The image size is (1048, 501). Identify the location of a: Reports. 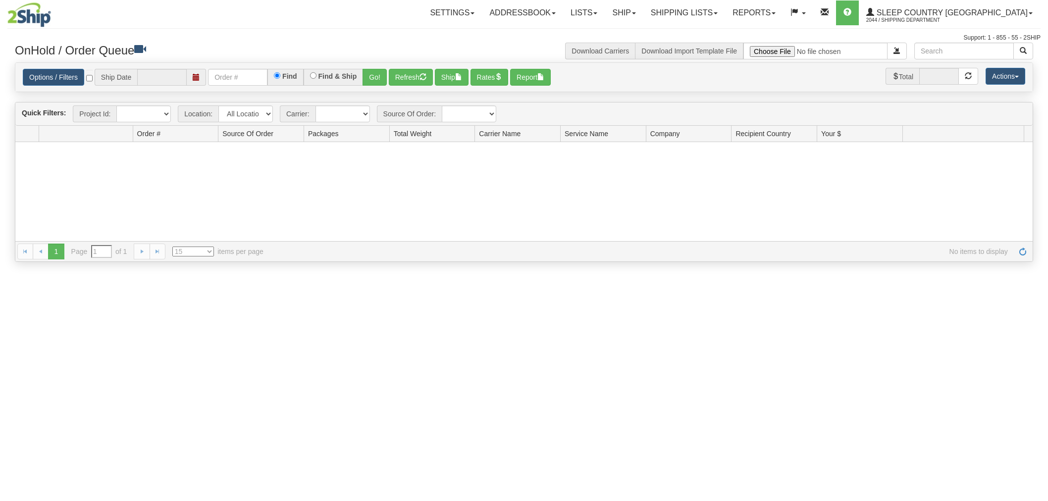
(754, 13).